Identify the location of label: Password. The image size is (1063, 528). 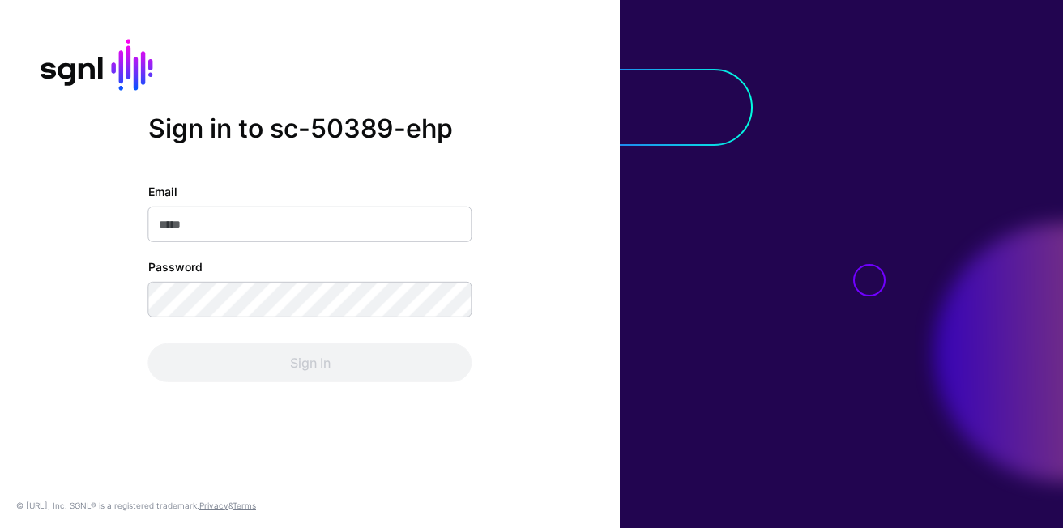
(175, 267).